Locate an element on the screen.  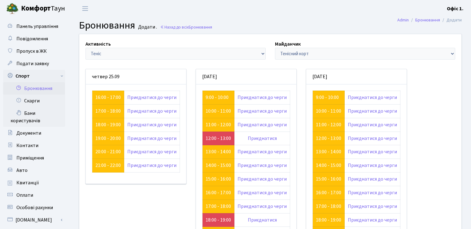
a: Скарги is located at coordinates (34, 101).